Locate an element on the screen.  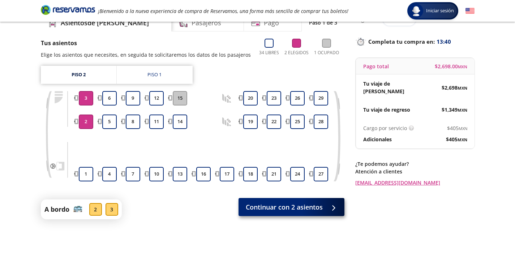
h4: Pasajeros is located at coordinates (207, 23).